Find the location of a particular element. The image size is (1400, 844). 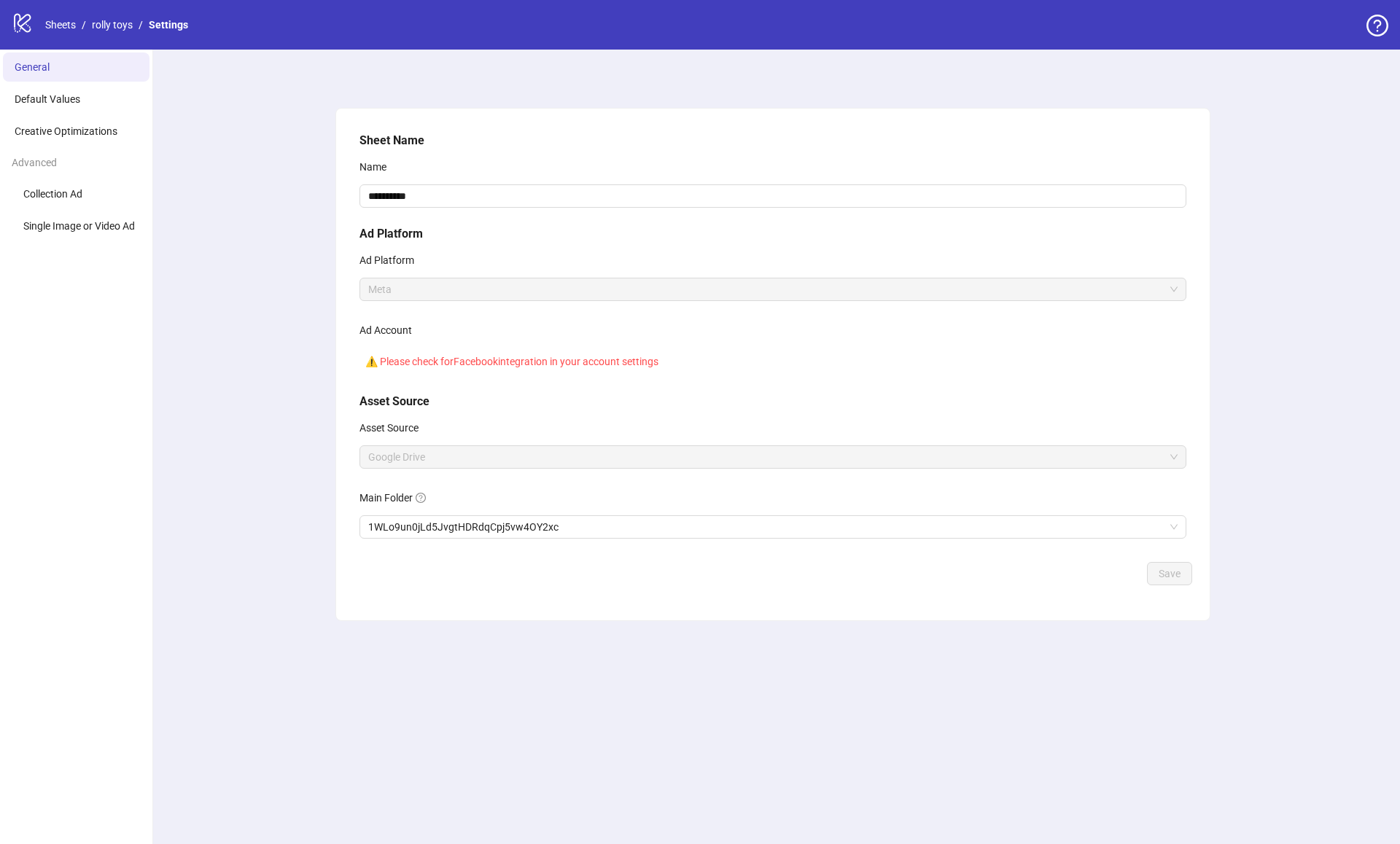

label: Ad Account is located at coordinates (390, 330).